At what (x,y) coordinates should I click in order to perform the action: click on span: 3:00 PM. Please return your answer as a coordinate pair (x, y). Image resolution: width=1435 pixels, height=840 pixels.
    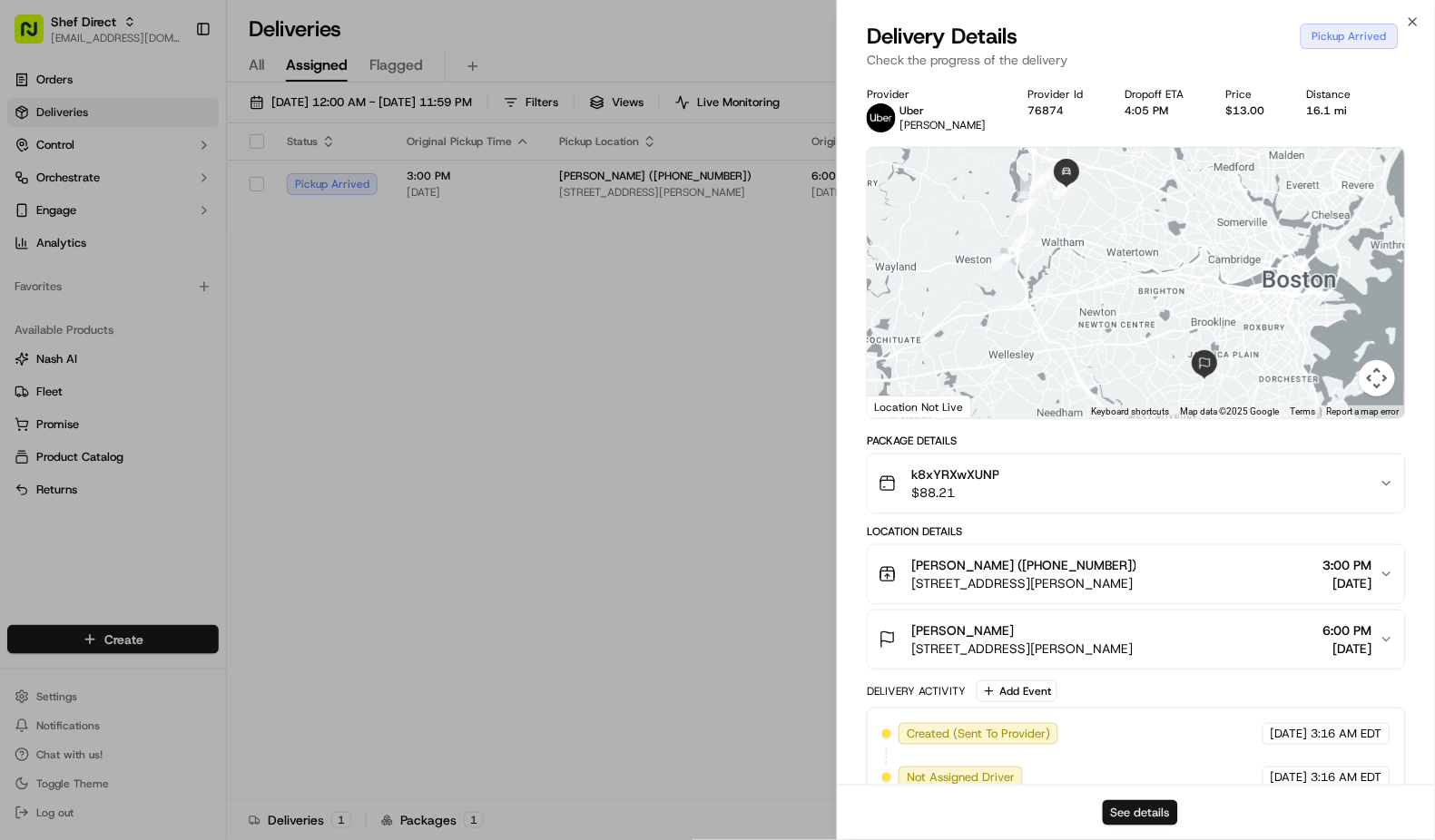
    Looking at the image, I should click on (1348, 566).